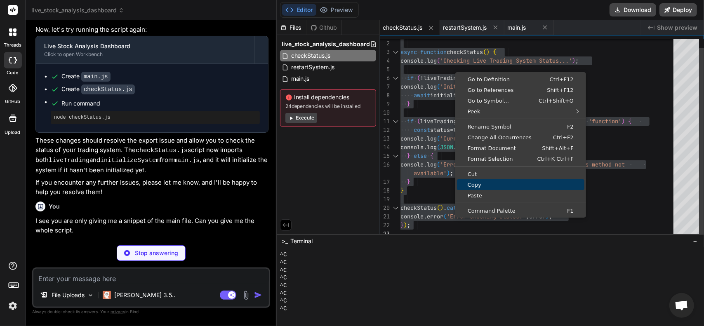 The width and height of the screenshot is (704, 326). I want to click on div: 19, so click(385, 199).